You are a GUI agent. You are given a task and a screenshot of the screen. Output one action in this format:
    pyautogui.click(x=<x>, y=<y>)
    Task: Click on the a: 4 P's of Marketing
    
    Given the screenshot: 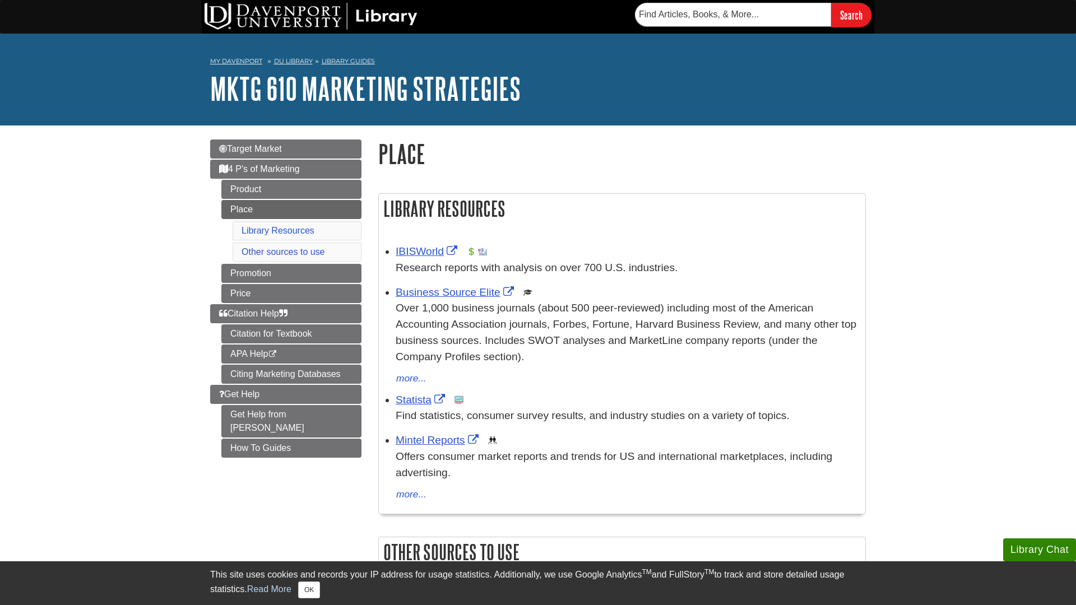 What is the action you would take?
    pyautogui.click(x=286, y=169)
    